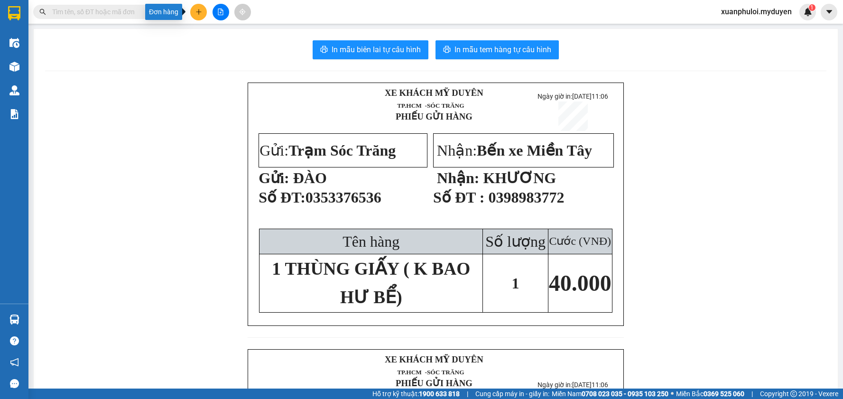 This screenshot has height=399, width=843. I want to click on button: caret-down, so click(829, 12).